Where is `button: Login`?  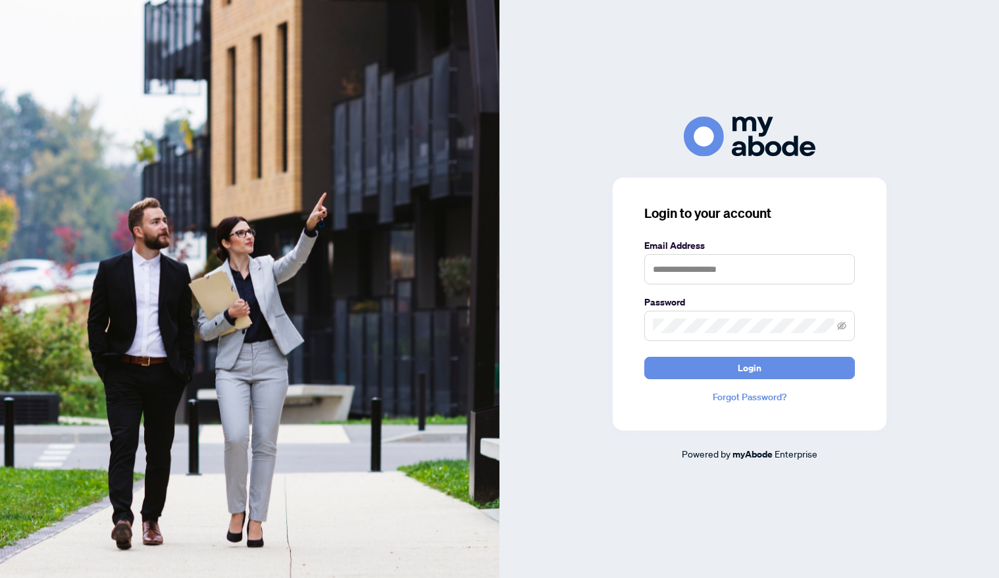
button: Login is located at coordinates (750, 368).